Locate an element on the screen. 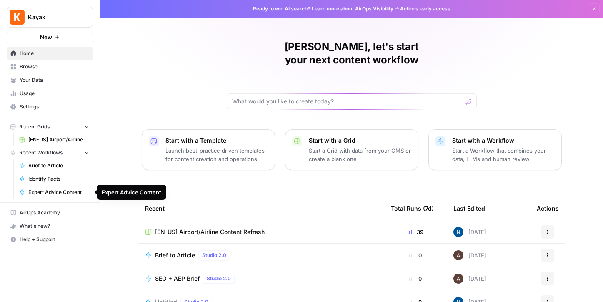 This screenshot has height=302, width=603. a: Settings is located at coordinates (50, 107).